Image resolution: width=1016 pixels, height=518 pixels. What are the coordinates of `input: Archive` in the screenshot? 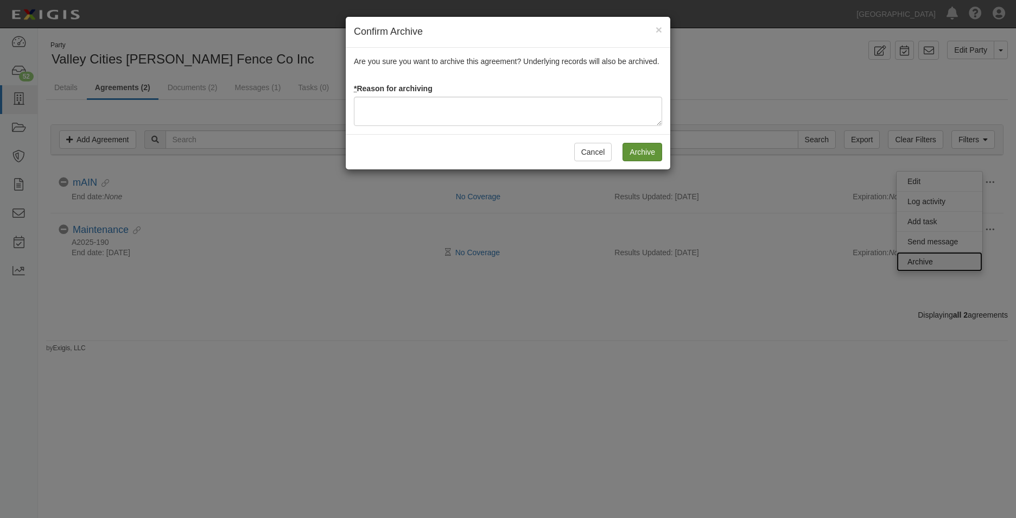 It's located at (642, 152).